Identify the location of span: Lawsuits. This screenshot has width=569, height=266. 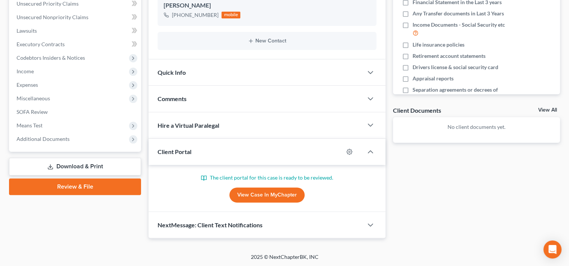
(27, 30).